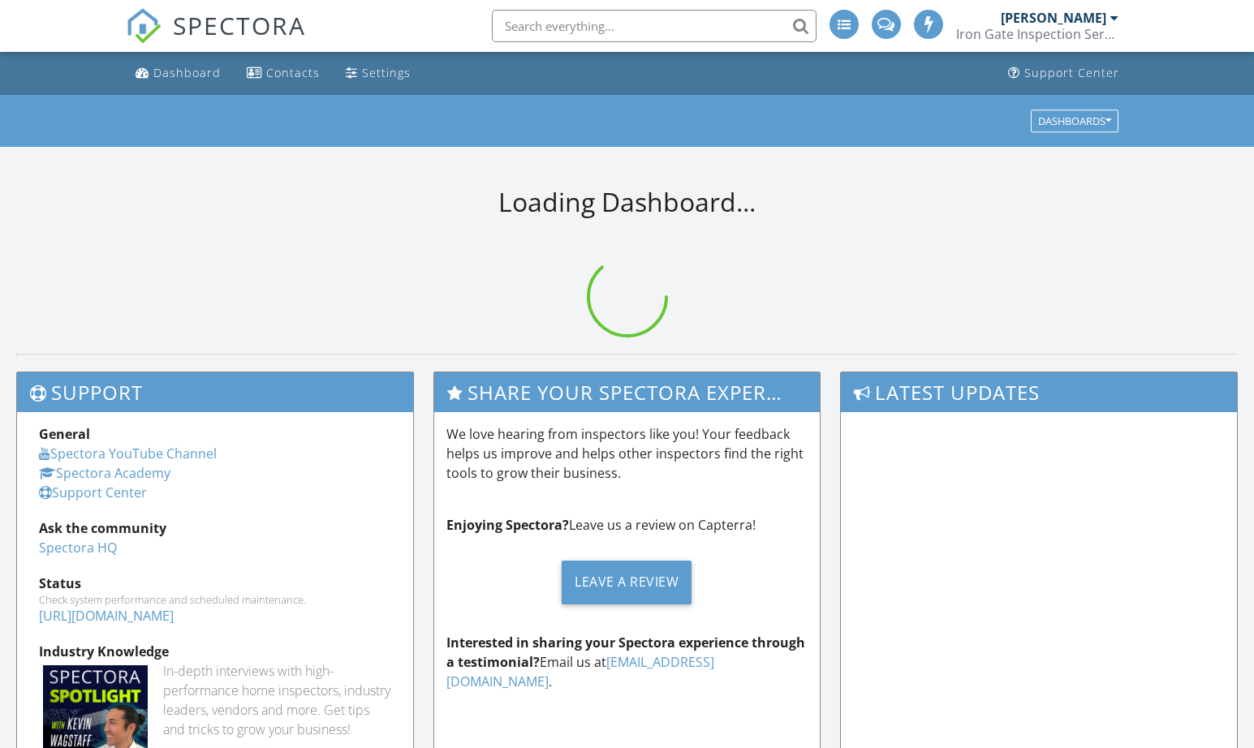 The height and width of the screenshot is (748, 1254). Describe the element at coordinates (215, 392) in the screenshot. I see `h3: Support` at that location.